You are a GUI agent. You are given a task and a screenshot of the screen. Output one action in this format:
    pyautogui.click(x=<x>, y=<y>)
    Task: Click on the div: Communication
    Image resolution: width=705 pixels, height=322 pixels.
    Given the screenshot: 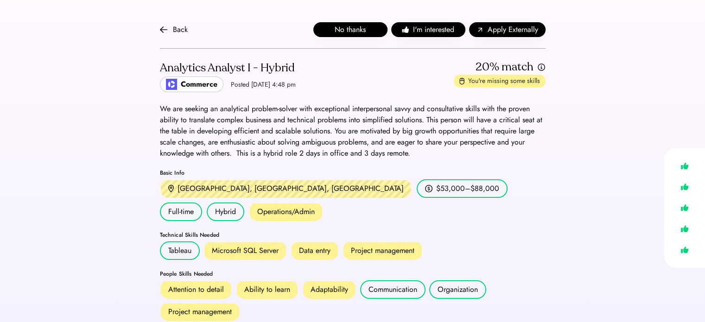 What is the action you would take?
    pyautogui.click(x=393, y=290)
    